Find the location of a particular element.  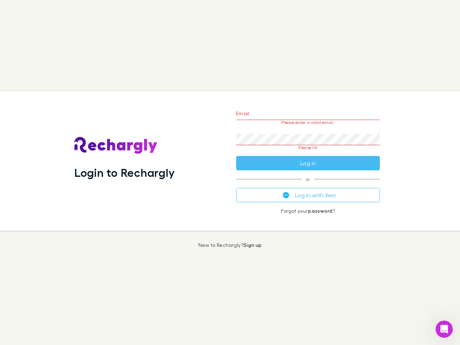

span: or is located at coordinates (308, 179).